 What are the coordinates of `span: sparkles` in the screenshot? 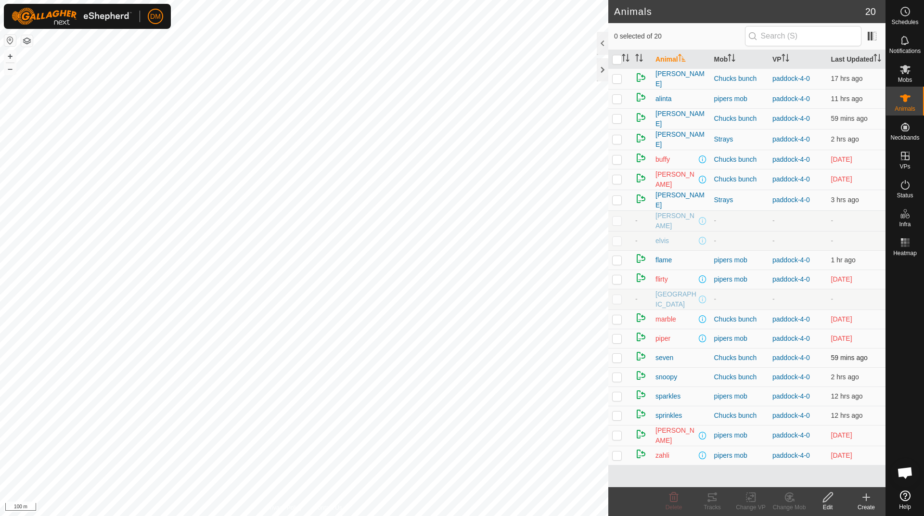 It's located at (668, 396).